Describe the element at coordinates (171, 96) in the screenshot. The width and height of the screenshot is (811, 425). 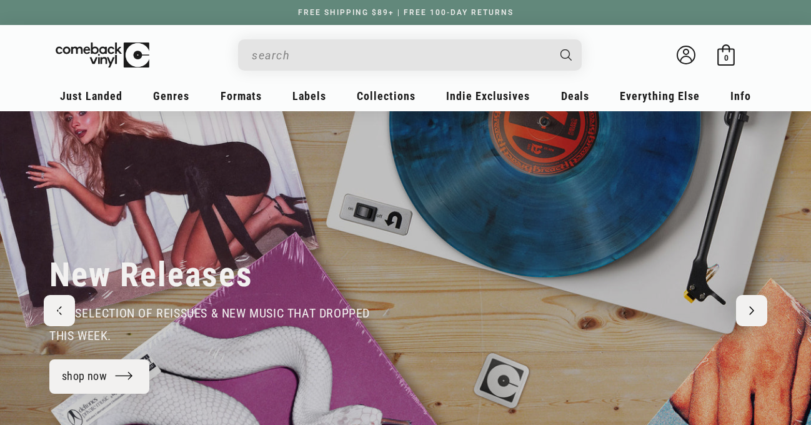
I see `span: Genres` at that location.